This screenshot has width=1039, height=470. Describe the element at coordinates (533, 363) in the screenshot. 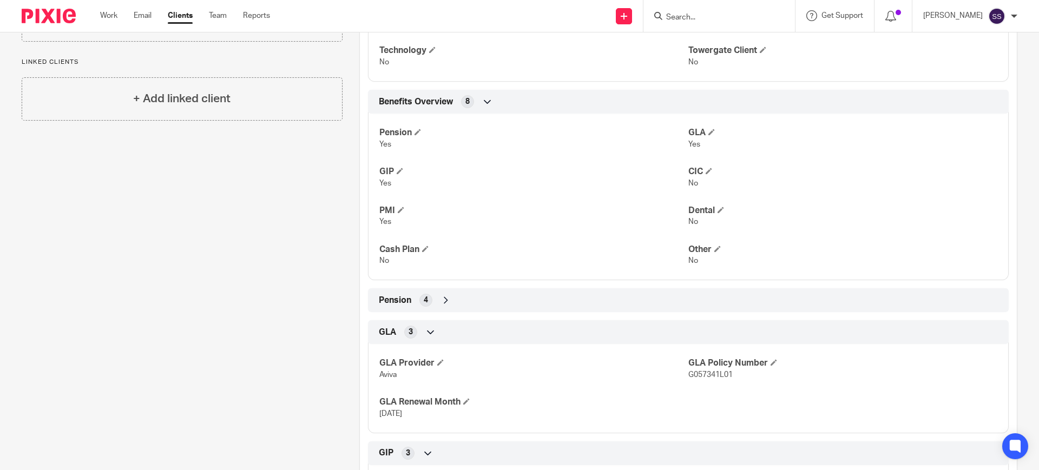

I see `h4: GLA Provider` at that location.